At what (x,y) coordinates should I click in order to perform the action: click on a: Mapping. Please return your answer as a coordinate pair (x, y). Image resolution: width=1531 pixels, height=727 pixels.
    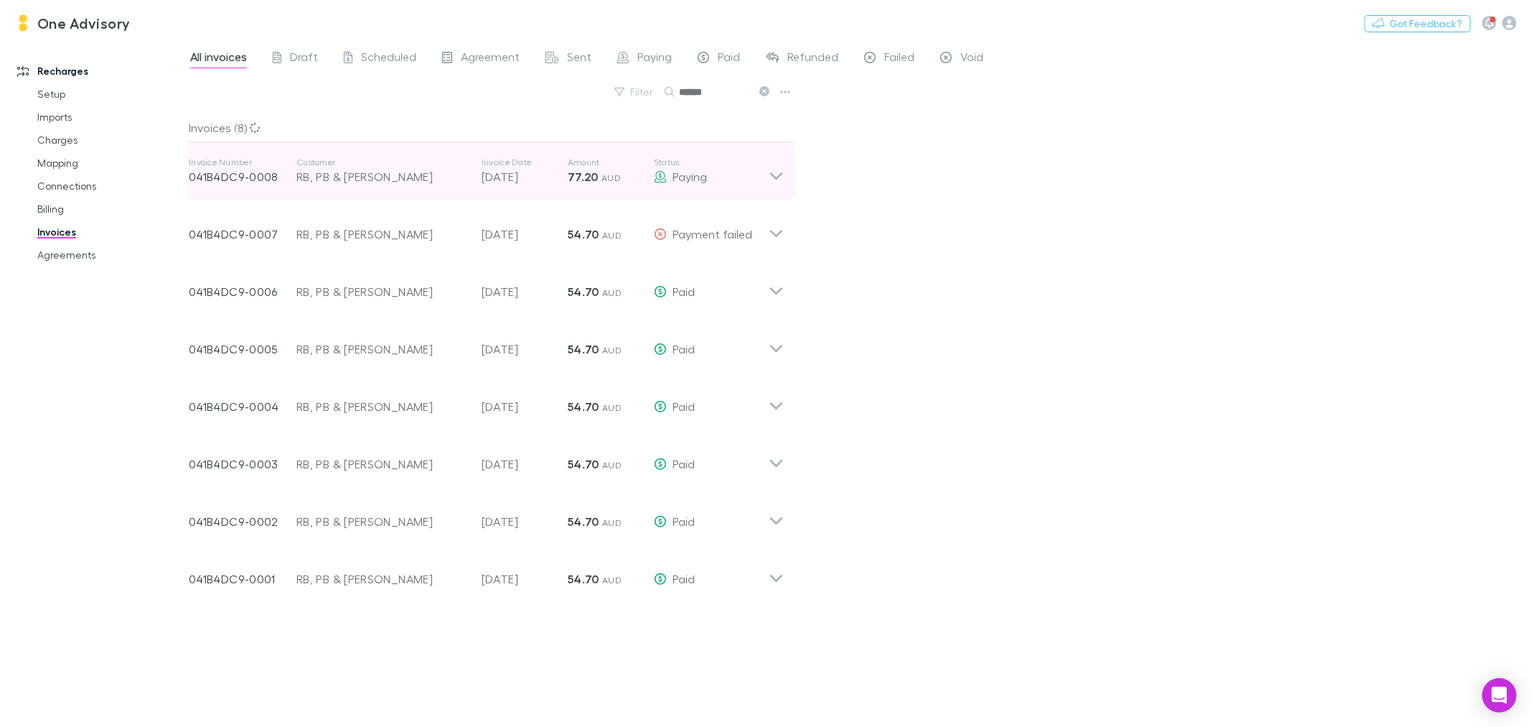
    Looking at the image, I should click on (111, 163).